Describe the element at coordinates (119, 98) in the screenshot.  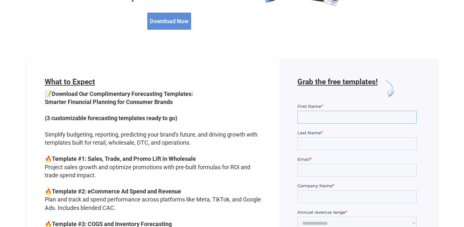
I see `strong: Download Our Complimentary Forecasting Templates: Smarter Financial Planning for Consumer Brands` at that location.